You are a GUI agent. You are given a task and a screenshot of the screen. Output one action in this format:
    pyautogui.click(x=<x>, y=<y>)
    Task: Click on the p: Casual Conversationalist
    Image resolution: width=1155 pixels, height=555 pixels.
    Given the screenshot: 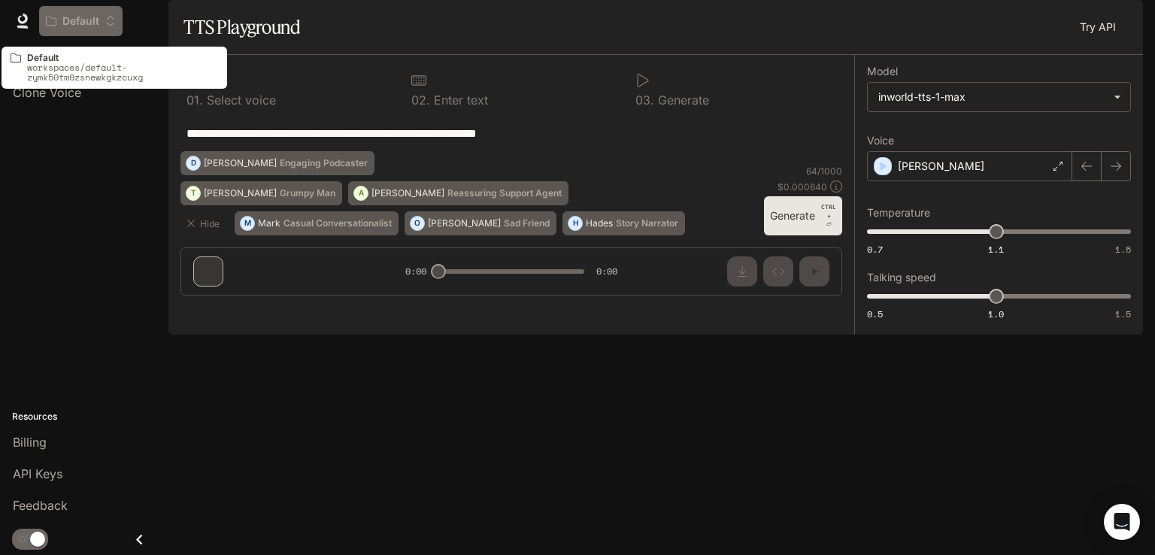 What is the action you would take?
    pyautogui.click(x=338, y=223)
    